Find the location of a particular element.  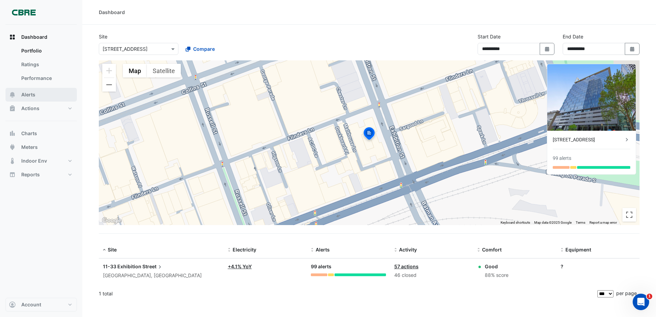

a: Portfolio is located at coordinates (46, 51).